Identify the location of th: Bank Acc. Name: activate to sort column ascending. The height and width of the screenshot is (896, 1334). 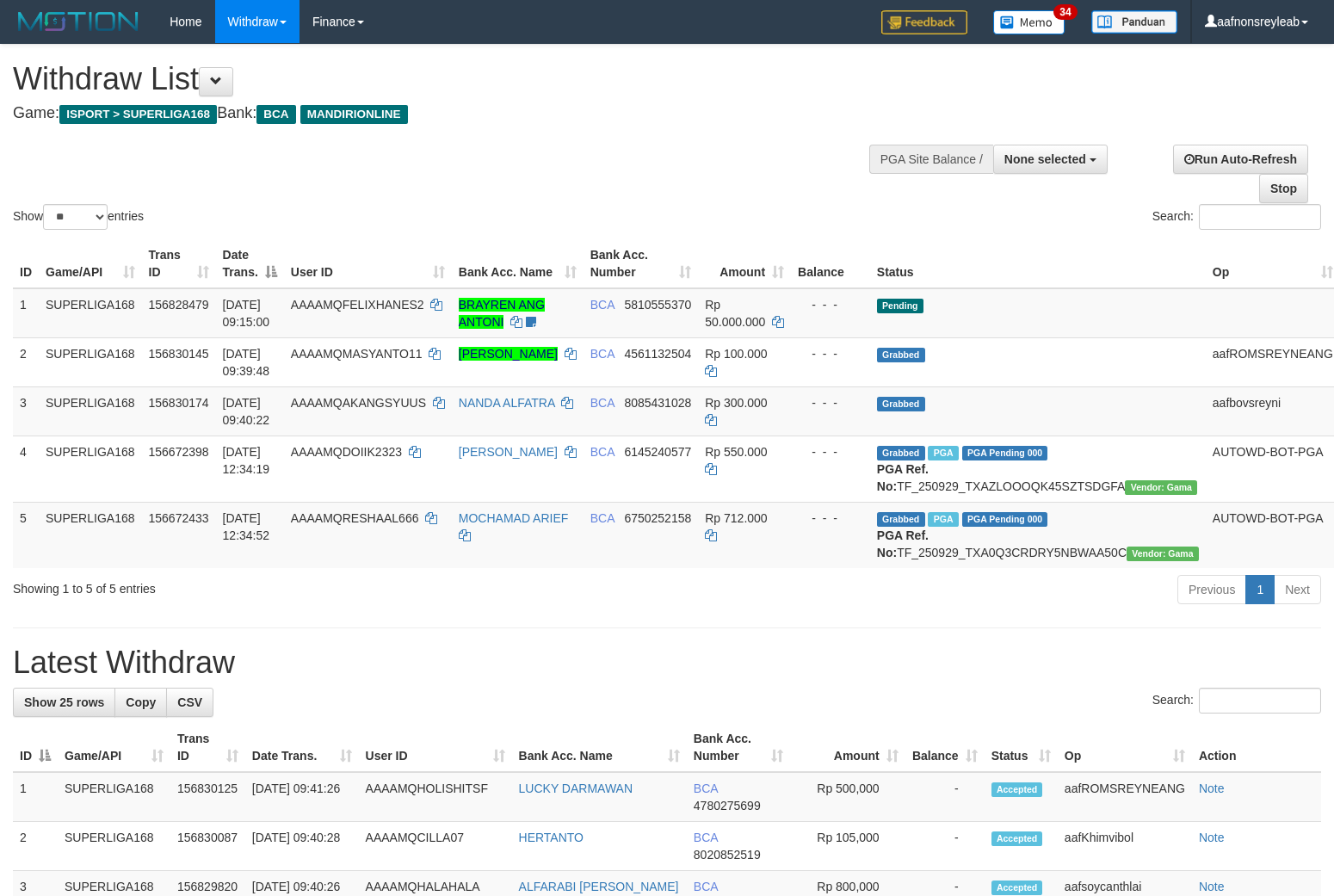
(517, 263).